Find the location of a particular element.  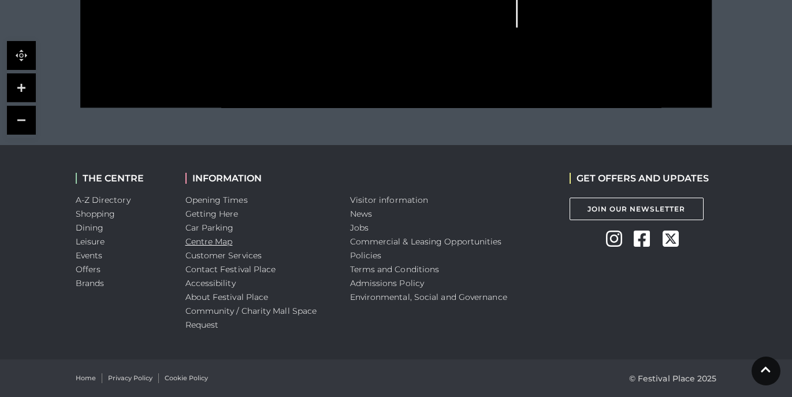

a: News is located at coordinates (361, 214).